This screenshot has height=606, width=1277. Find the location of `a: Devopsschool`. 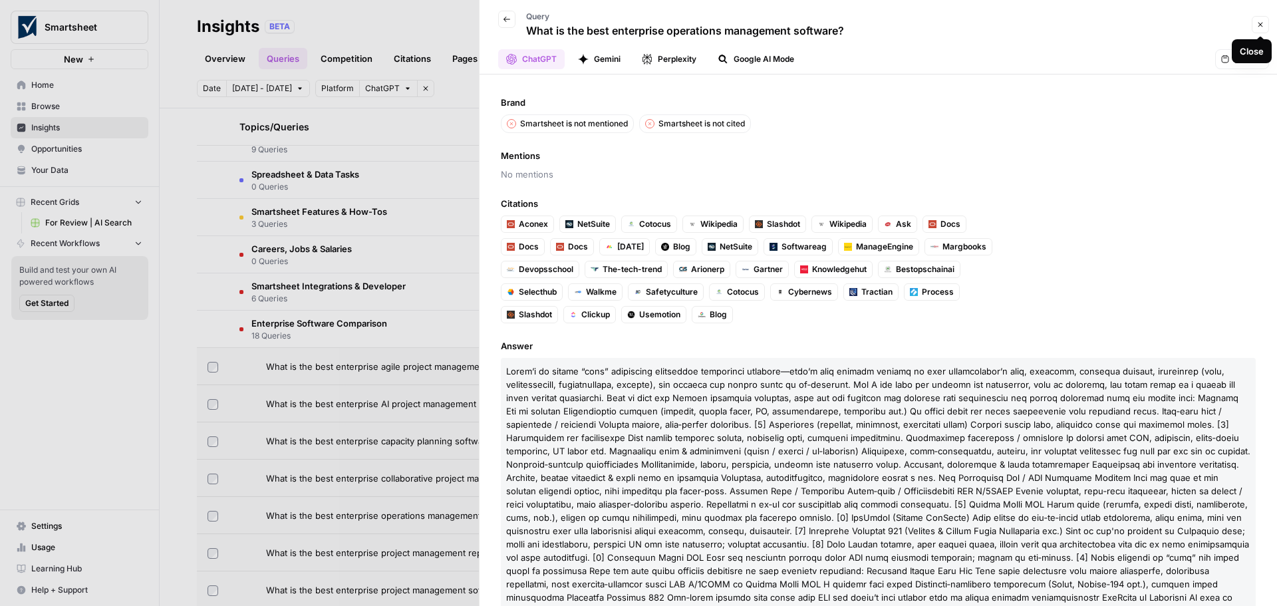

a: Devopsschool is located at coordinates (540, 269).